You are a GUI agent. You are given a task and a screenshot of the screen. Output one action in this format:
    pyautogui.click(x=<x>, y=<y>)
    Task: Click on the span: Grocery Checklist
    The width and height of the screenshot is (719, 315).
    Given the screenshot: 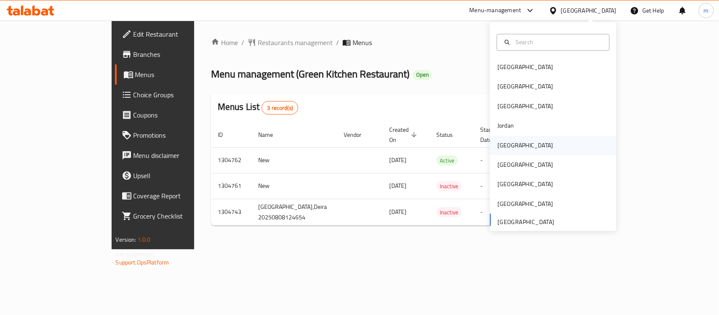 What is the action you would take?
    pyautogui.click(x=179, y=216)
    